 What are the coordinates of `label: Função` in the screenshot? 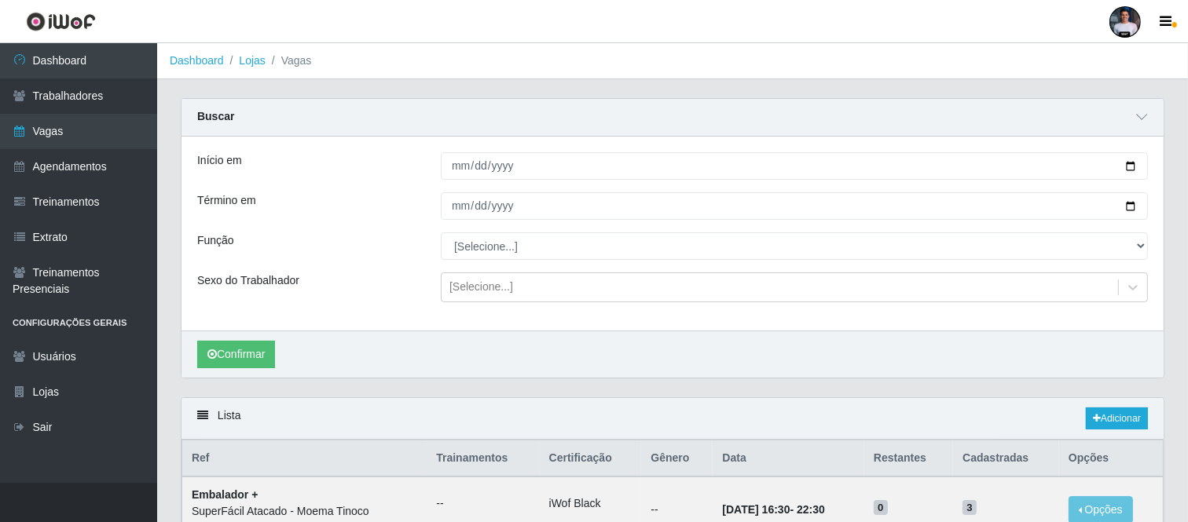 It's located at (215, 240).